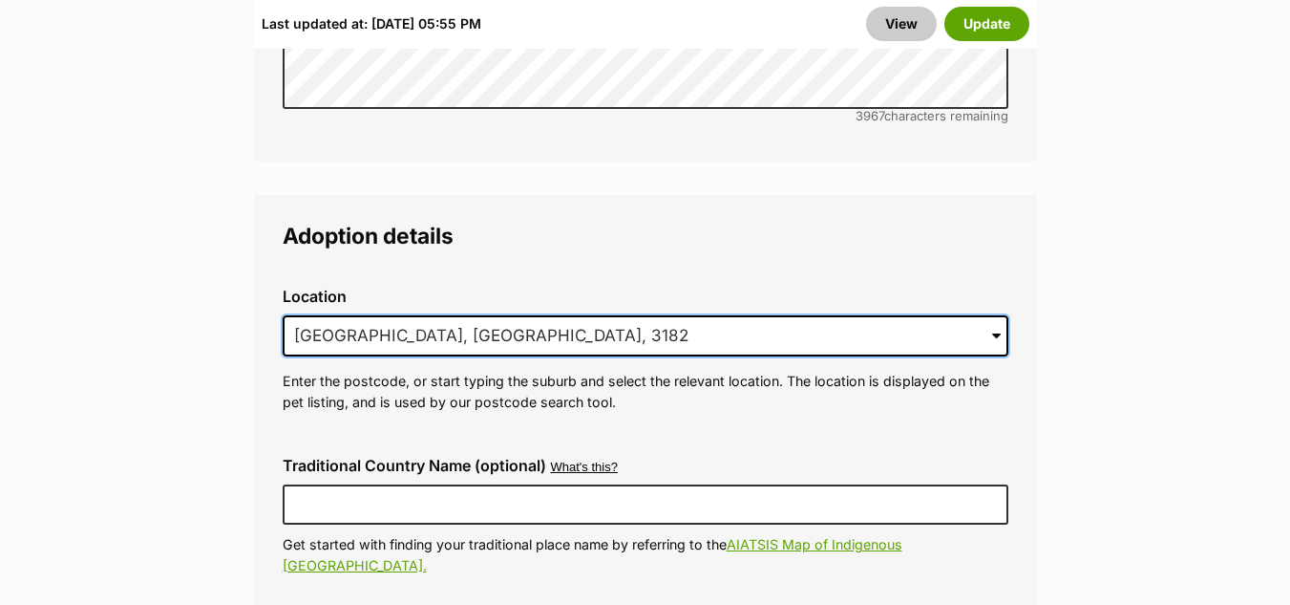  Describe the element at coordinates (646, 296) in the screenshot. I see `label: Location` at that location.